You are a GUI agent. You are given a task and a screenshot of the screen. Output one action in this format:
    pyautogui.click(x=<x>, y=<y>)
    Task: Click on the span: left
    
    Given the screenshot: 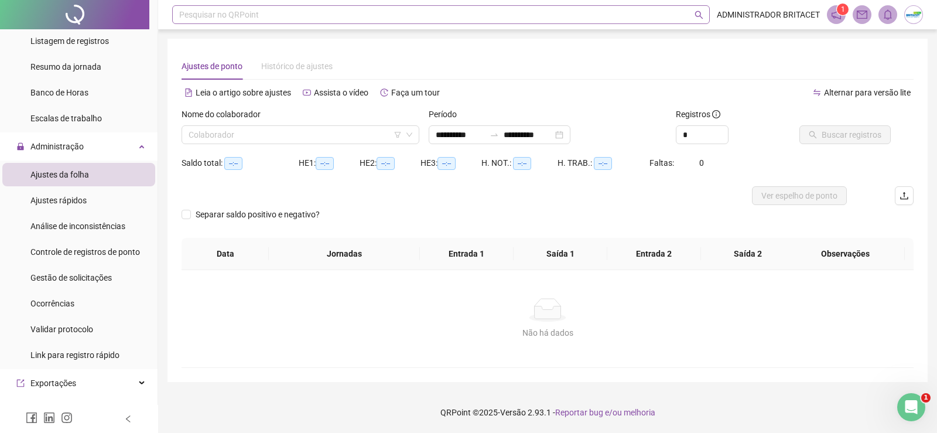 What is the action you would take?
    pyautogui.click(x=128, y=419)
    